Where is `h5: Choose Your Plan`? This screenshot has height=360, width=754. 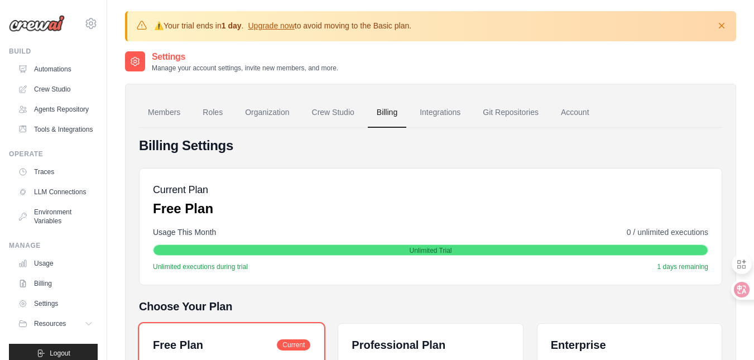
h5: Choose Your Plan is located at coordinates (430, 306).